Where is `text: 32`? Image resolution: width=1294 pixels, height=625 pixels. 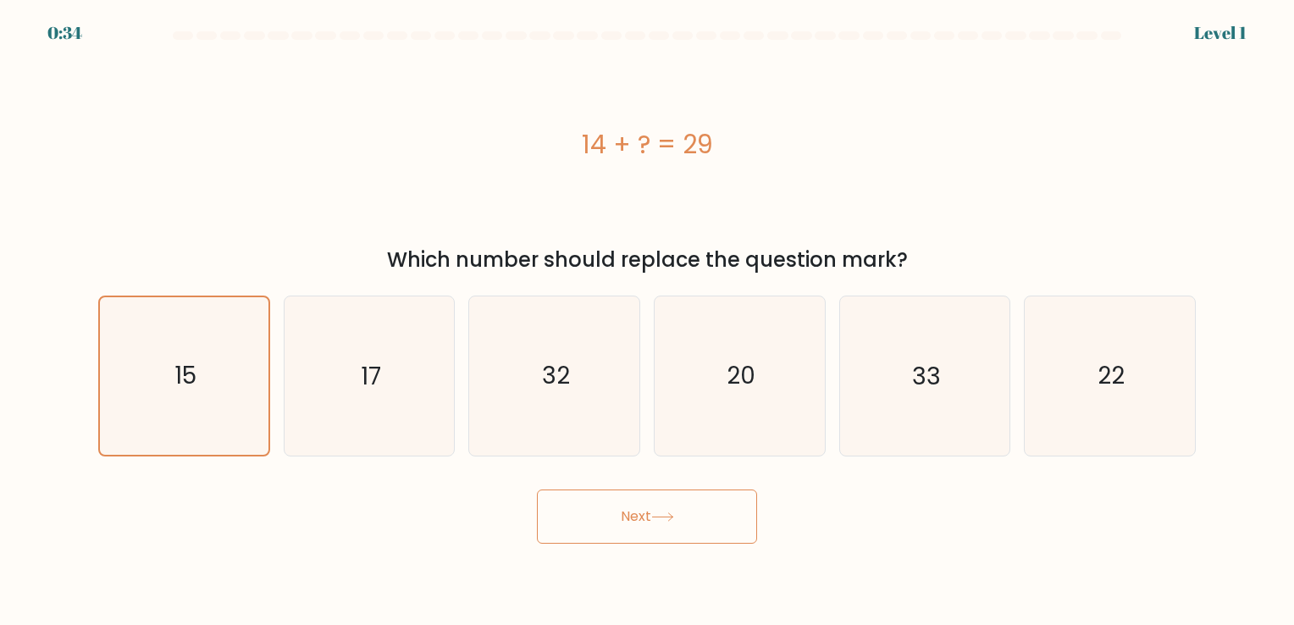 text: 32 is located at coordinates (556, 376).